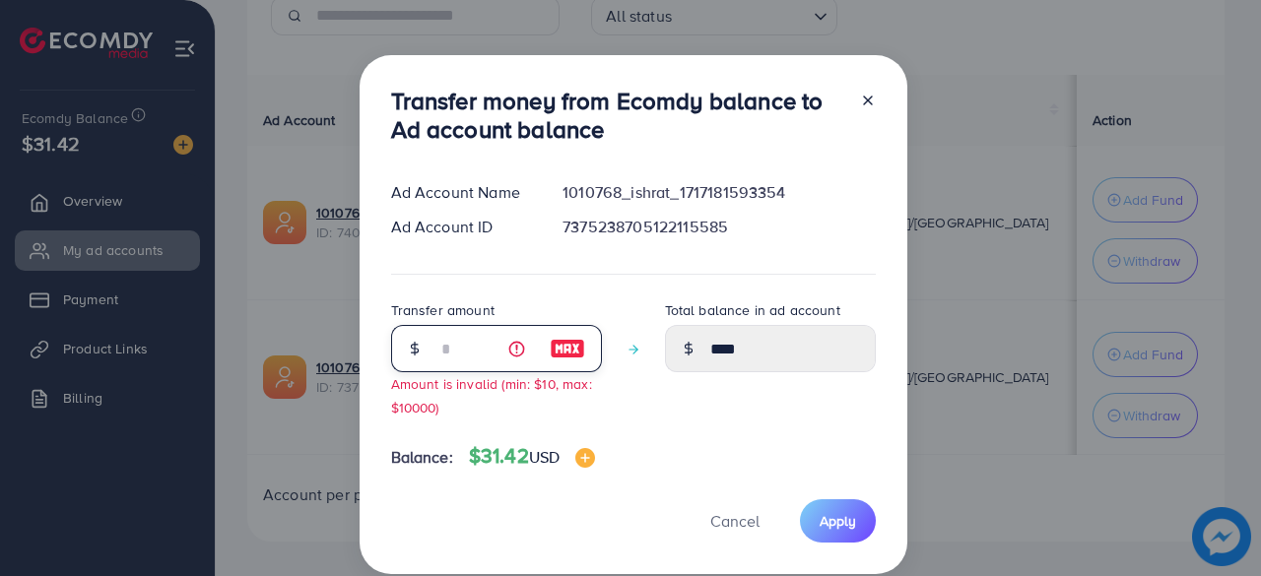  Describe the element at coordinates (618, 115) in the screenshot. I see `h3: Transfer money from Ecomdy balance to Ad account balance` at that location.